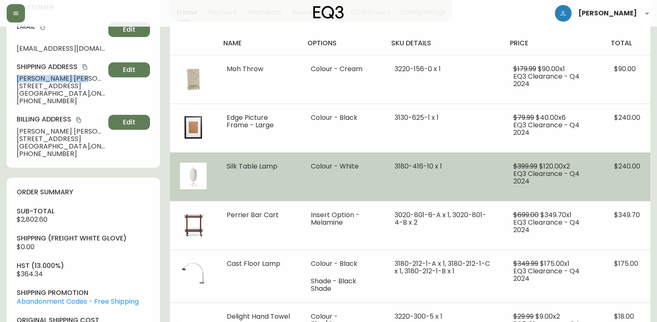 The height and width of the screenshot is (322, 657). I want to click on span: $175.00 x 1, so click(554, 264).